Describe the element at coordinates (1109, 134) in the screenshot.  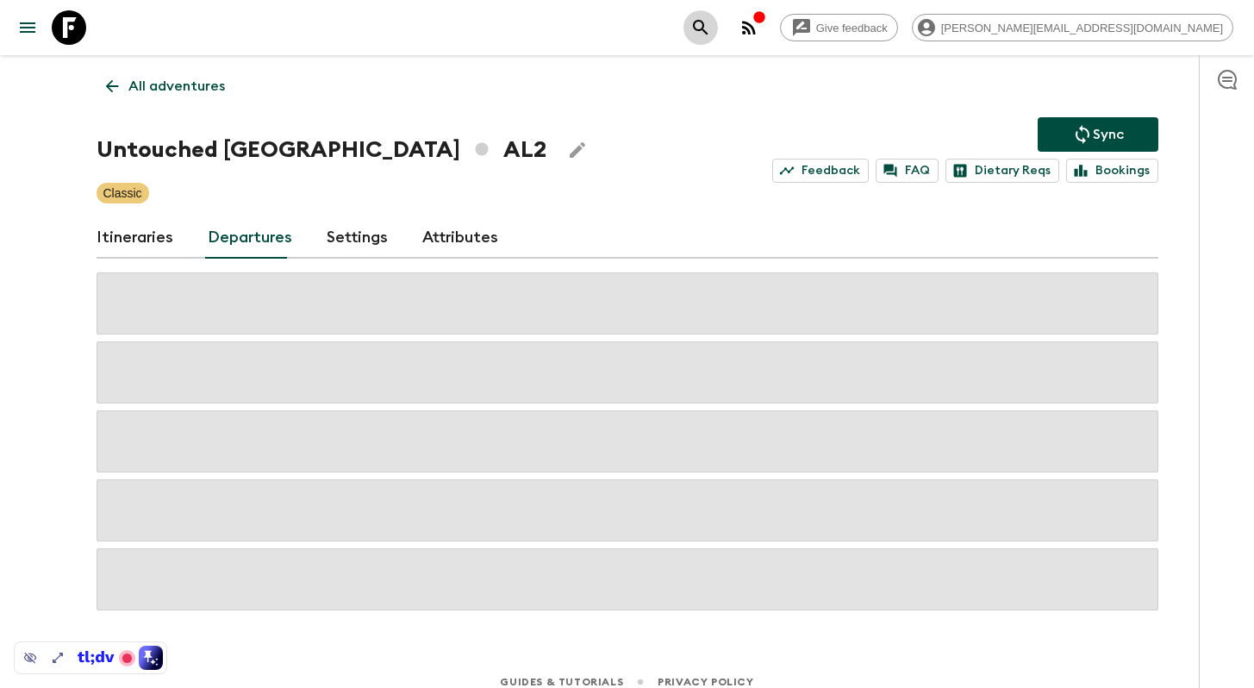
I see `p: Sync` at that location.